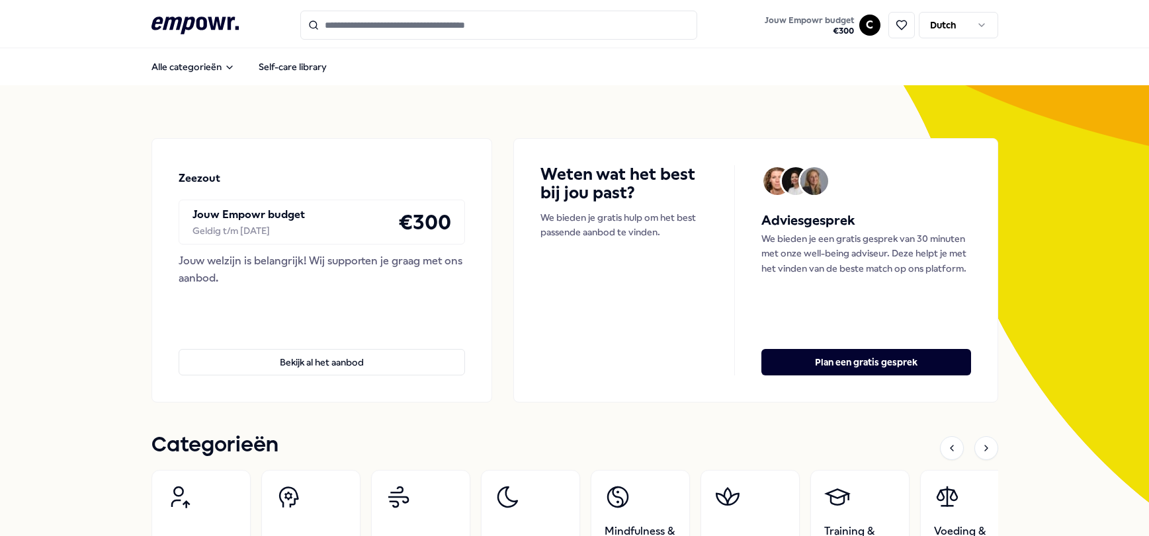 Image resolution: width=1149 pixels, height=536 pixels. I want to click on p: We bieden je een gratis gesprek van 30 minuten met onze well-being adviseur. Deze helpt je met he..., so click(866, 253).